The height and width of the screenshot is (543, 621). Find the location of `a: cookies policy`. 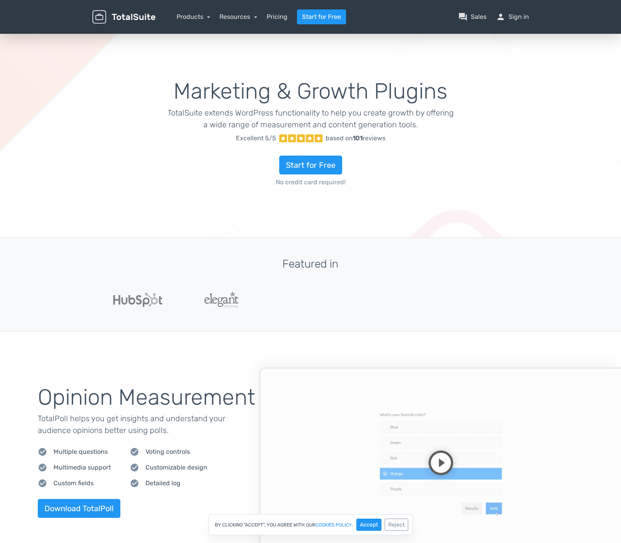

a: cookies policy is located at coordinates (333, 525).